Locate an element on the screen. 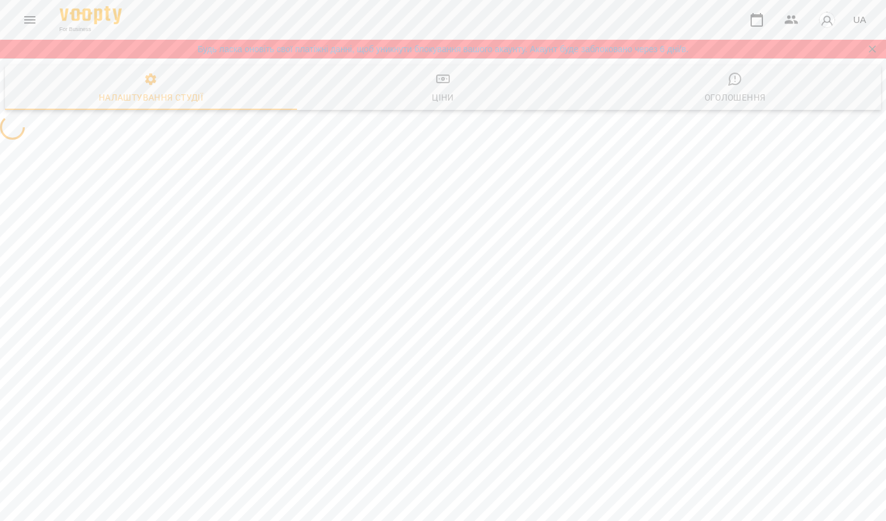  div: Налаштування студії is located at coordinates (151, 98).